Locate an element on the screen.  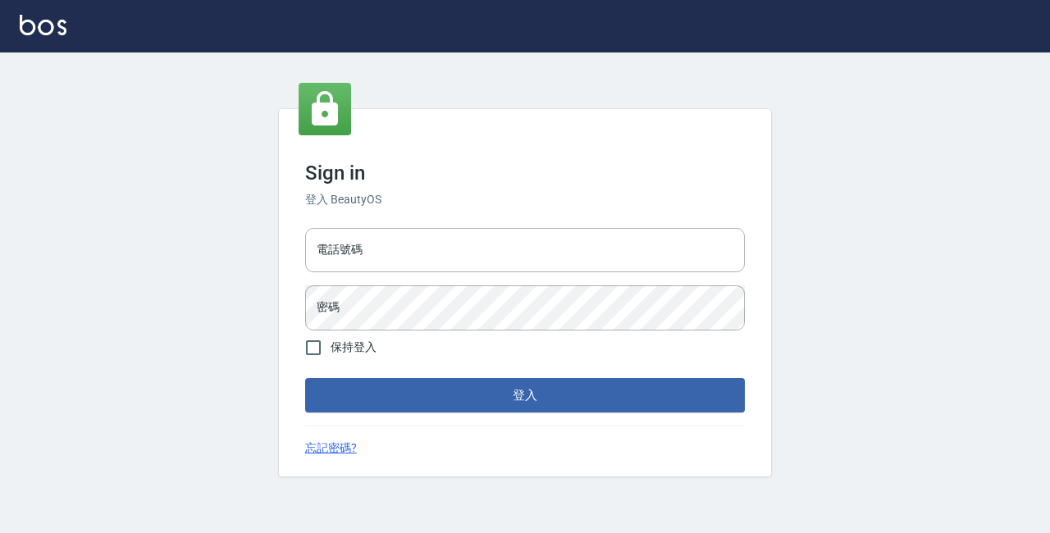
a: 忘記密碼? is located at coordinates (331, 448).